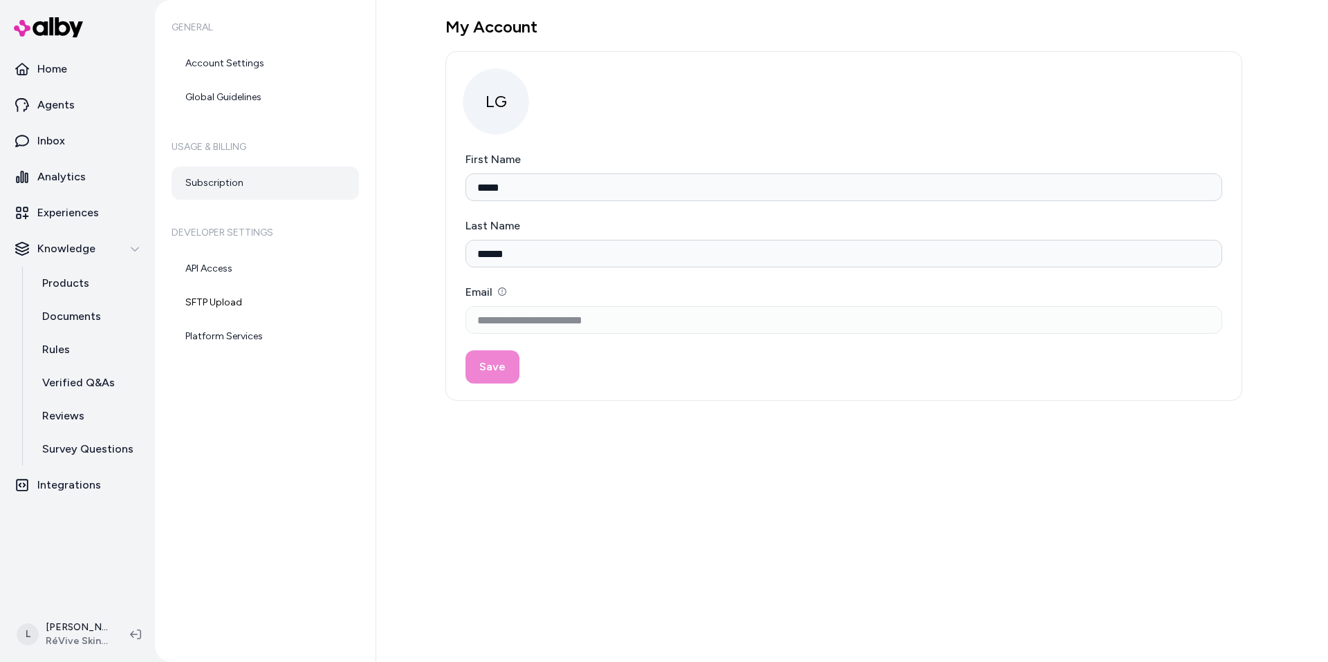 This screenshot has height=662, width=1328. Describe the element at coordinates (844, 27) in the screenshot. I see `h1: My Account` at that location.